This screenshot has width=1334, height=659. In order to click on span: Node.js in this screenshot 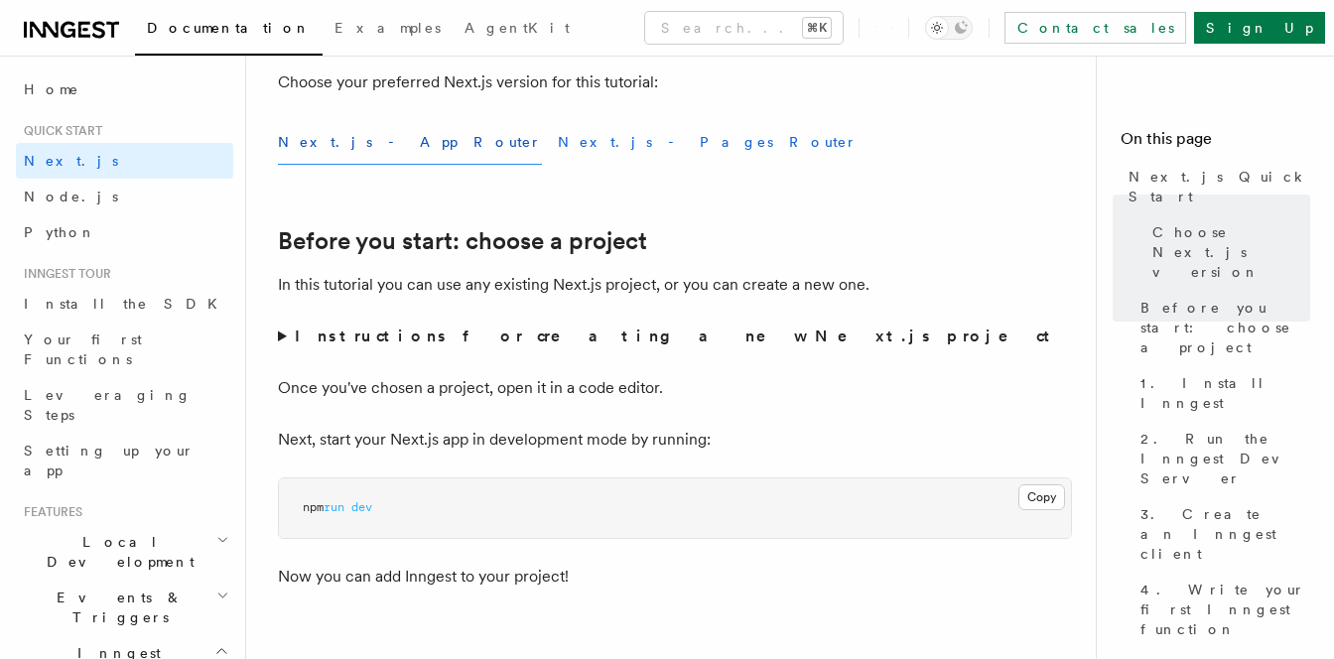, I will do `click(70, 197)`.